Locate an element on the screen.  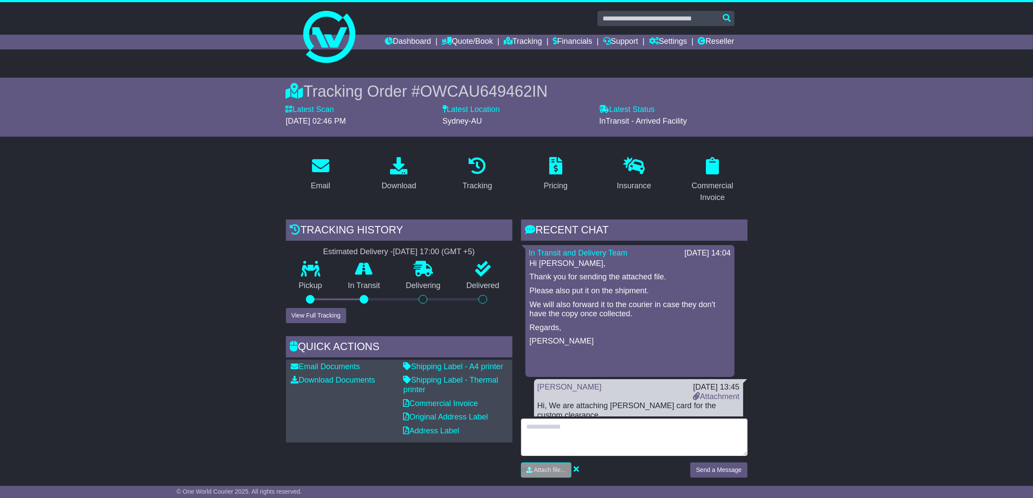
a: Shipping Label - A4 printer is located at coordinates (453, 366).